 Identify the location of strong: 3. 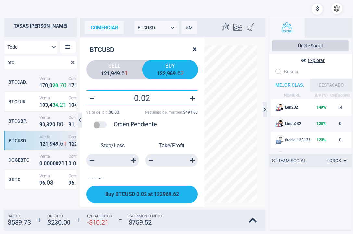
(48, 124).